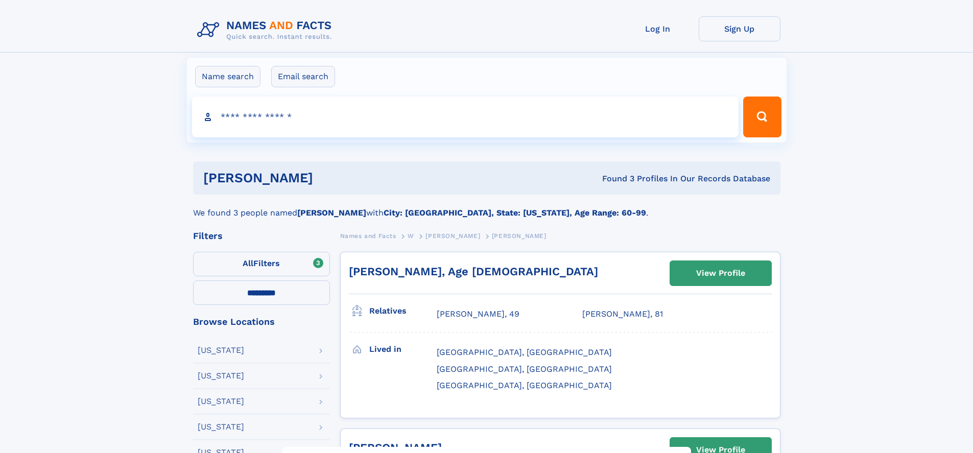  Describe the element at coordinates (228, 77) in the screenshot. I see `label: Name search` at that location.